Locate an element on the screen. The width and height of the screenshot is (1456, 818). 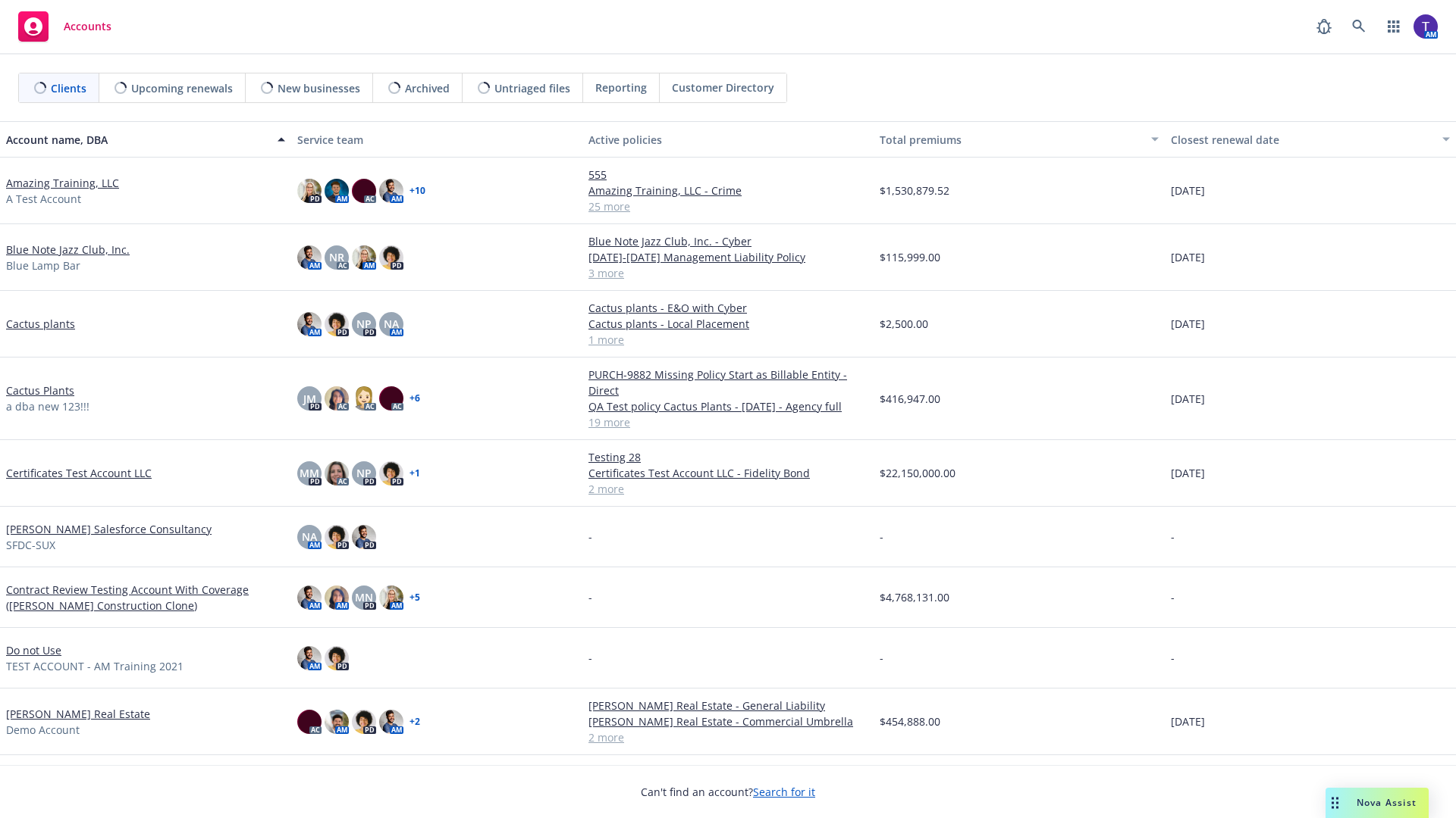
button: Active policies is located at coordinates (728, 140).